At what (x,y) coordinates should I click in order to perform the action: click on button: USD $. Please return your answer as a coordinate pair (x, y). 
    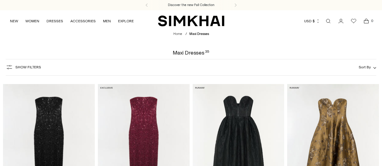
    Looking at the image, I should click on (312, 21).